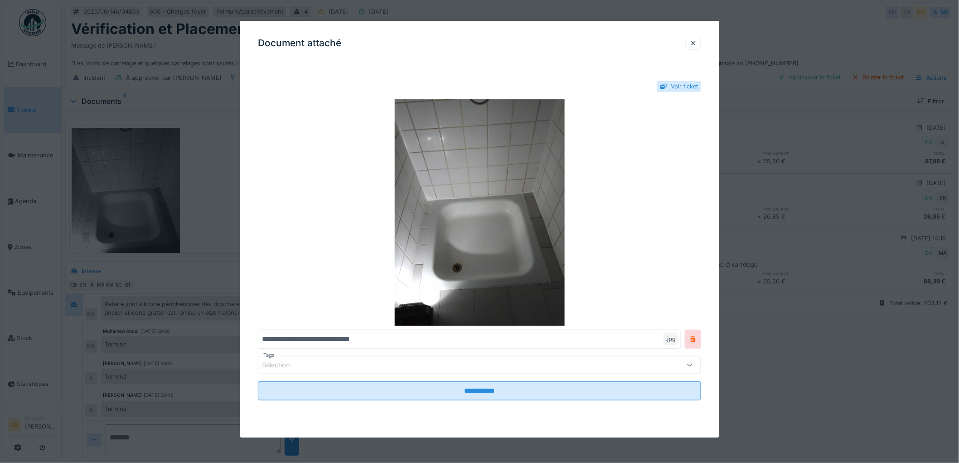 The image size is (959, 463). I want to click on img: cd1dd75e-c8e9-4102-b322-48ceb5adef04-17500799185742418416922672973992.jpg, so click(479, 213).